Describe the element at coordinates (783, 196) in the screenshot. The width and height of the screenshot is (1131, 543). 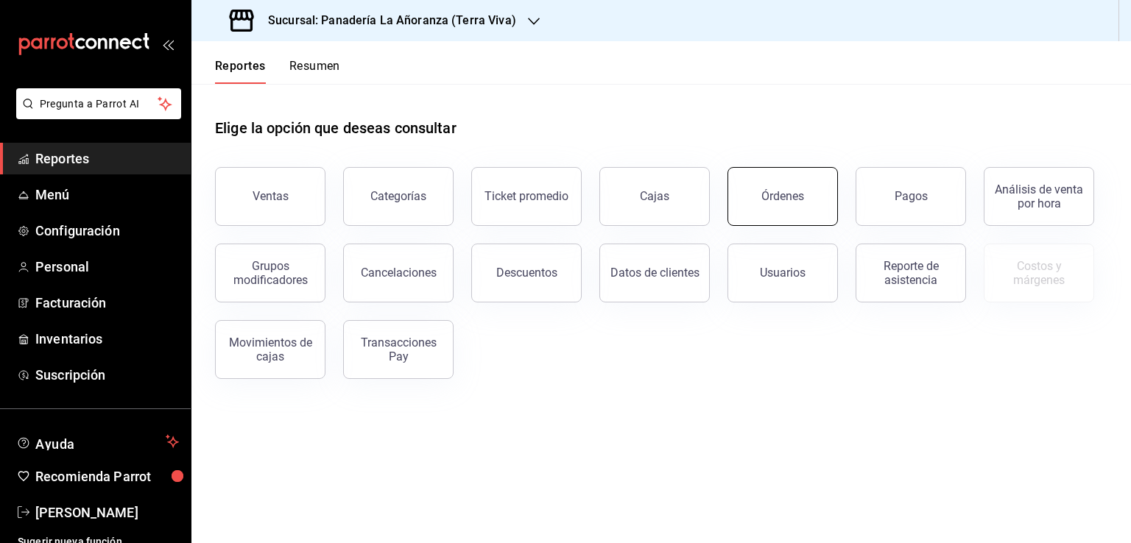
I see `div: Órdenes` at that location.